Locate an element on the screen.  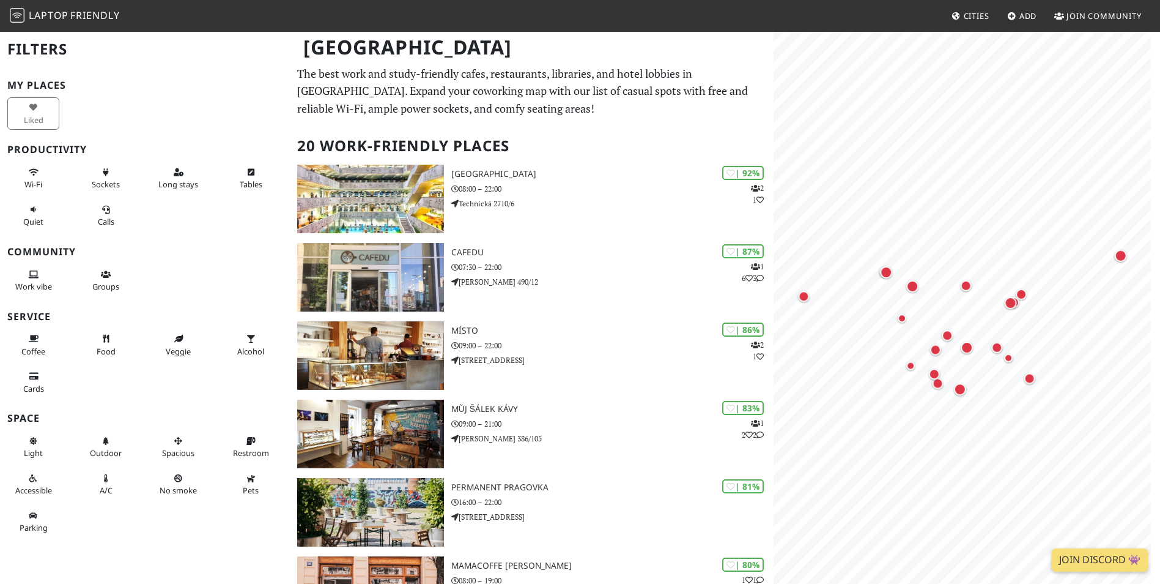
button: A/C is located at coordinates (106, 484).